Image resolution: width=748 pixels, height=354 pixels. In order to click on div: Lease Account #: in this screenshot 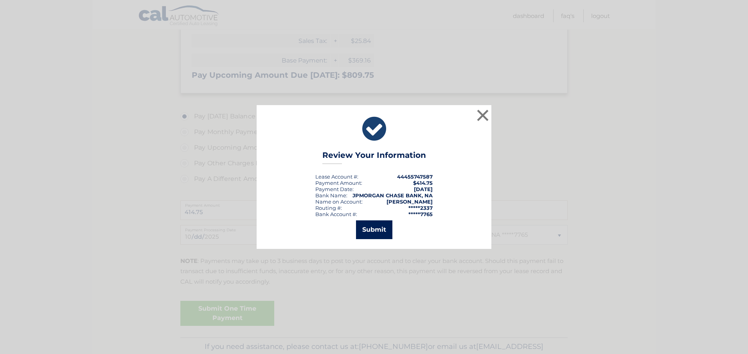, I will do `click(337, 177)`.